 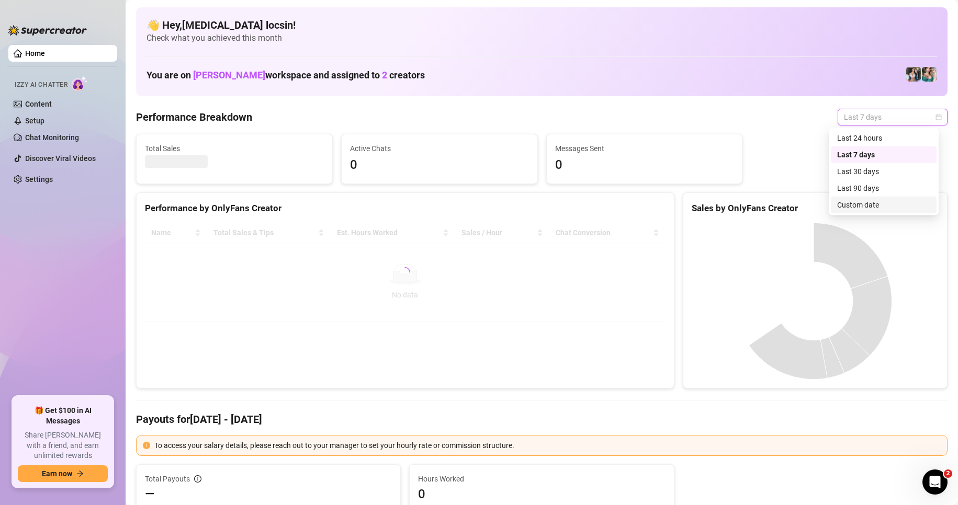 What do you see at coordinates (547, 446) in the screenshot?
I see `div: To access your salary details, please reach out to your manager to set your hourly rate or commis...` at bounding box center [547, 446].